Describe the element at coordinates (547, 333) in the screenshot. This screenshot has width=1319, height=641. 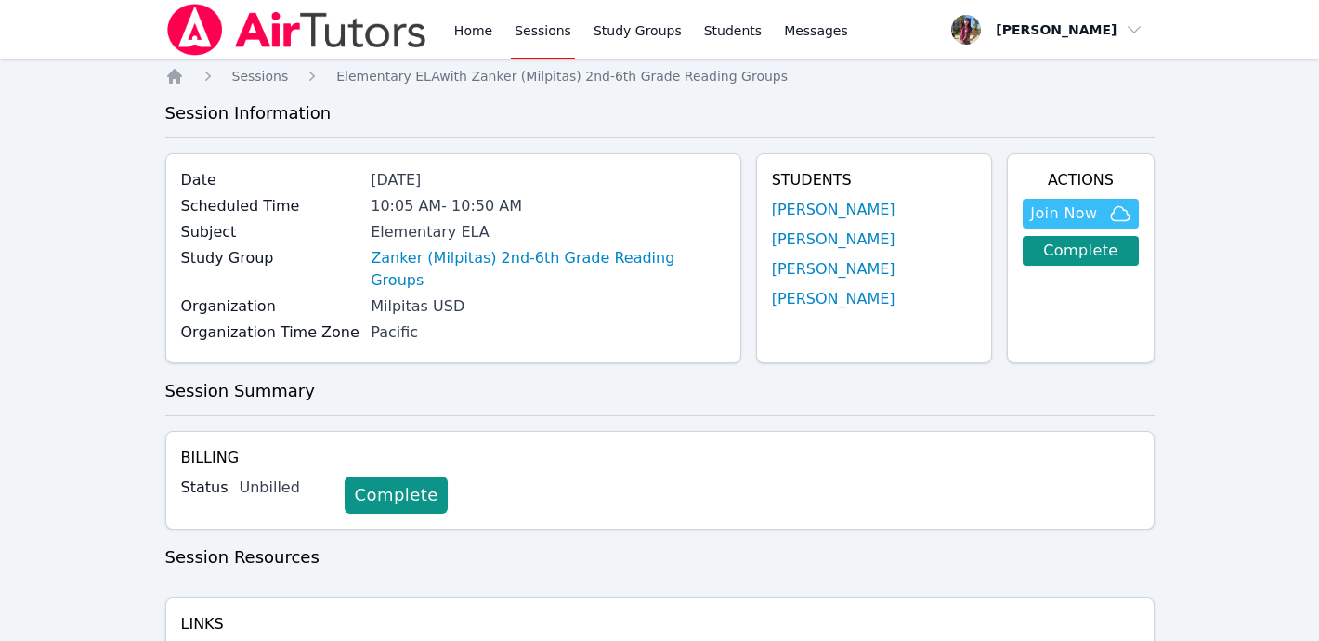
I see `div: Pacific` at that location.